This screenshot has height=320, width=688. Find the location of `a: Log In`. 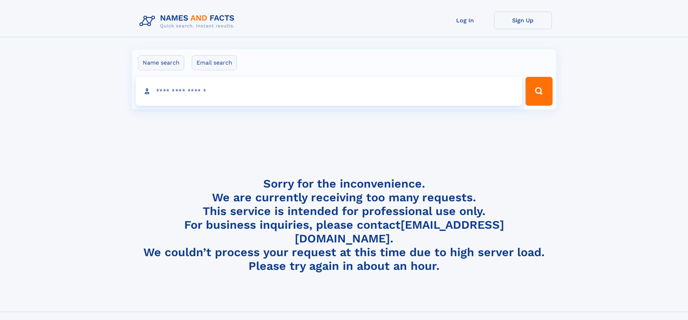

a: Log In is located at coordinates (465, 20).